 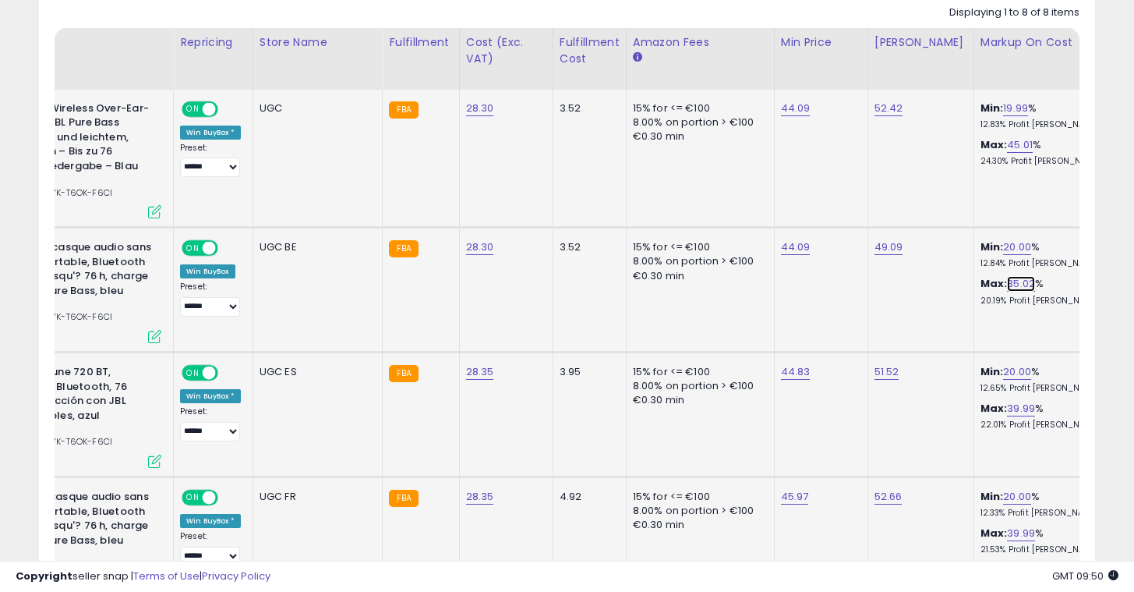 What do you see at coordinates (44, 575) in the screenshot?
I see `strong: Copyright` at bounding box center [44, 575].